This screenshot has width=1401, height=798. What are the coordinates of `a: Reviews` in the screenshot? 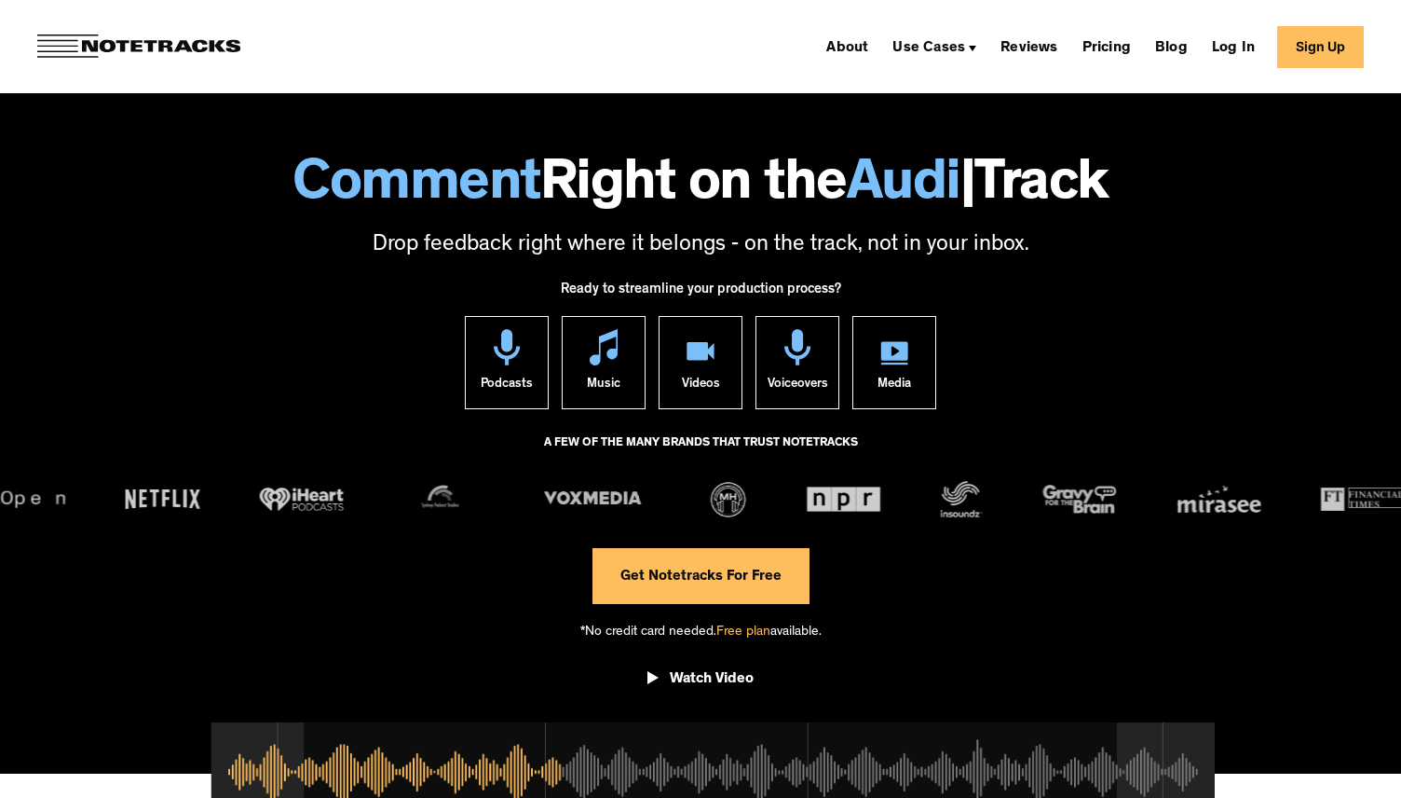 It's located at (1029, 47).